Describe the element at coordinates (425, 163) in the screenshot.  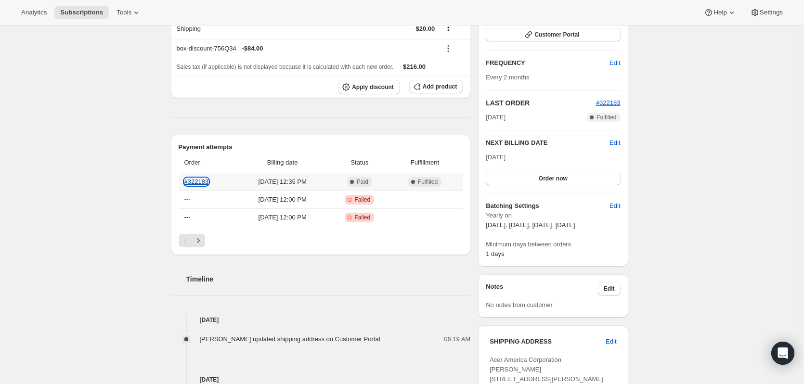
I see `span: Fulfillment` at that location.